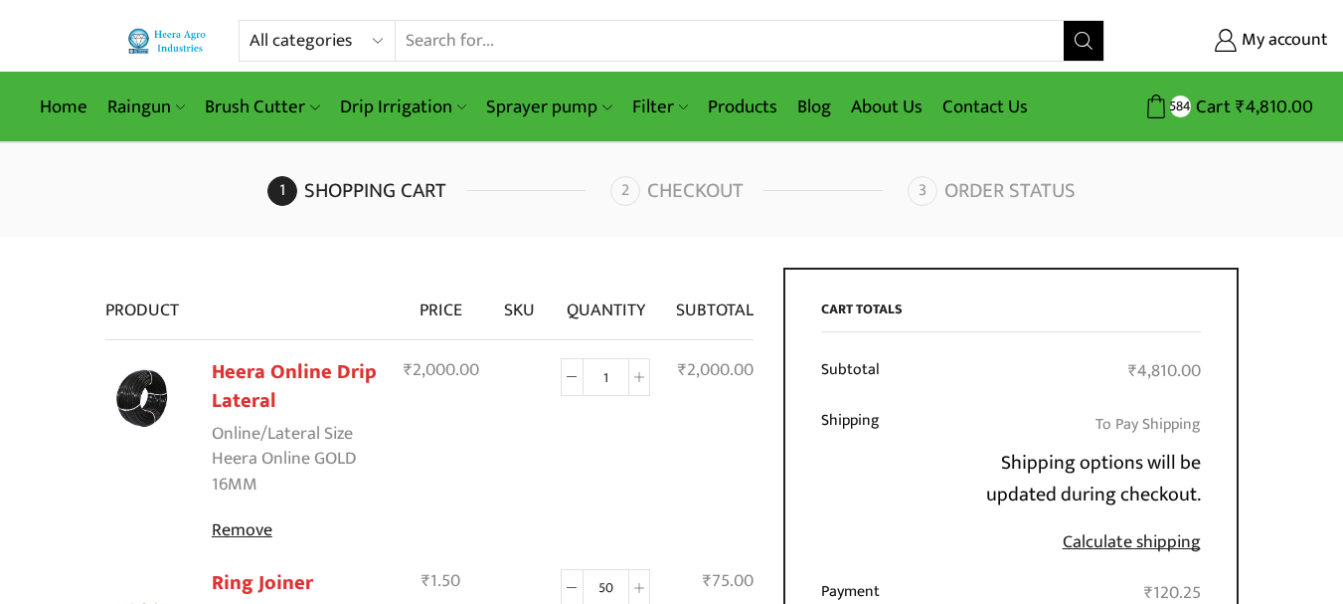 Image resolution: width=1343 pixels, height=604 pixels. What do you see at coordinates (294, 471) in the screenshot?
I see `p: Heera Online GOLD 16MM` at bounding box center [294, 471].